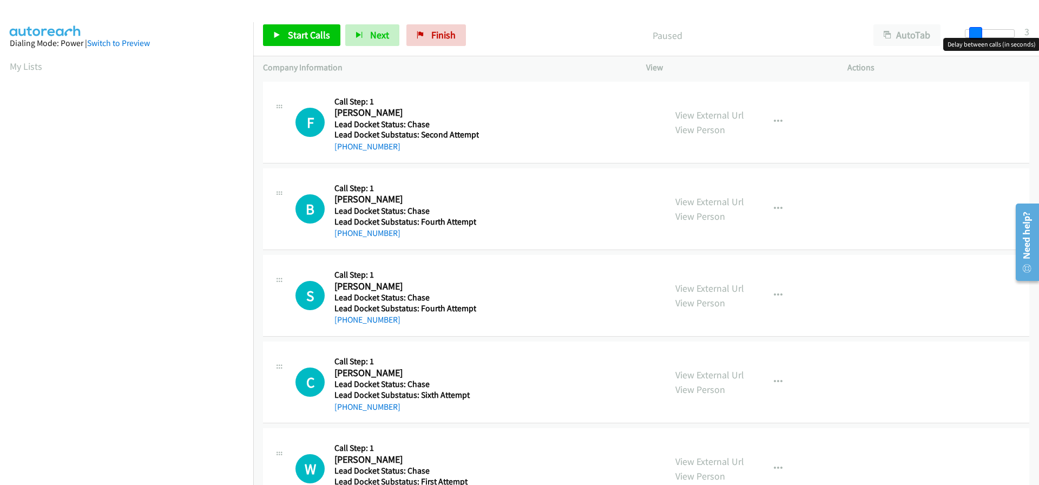 This screenshot has width=1039, height=485. Describe the element at coordinates (939, 68) in the screenshot. I see `p: Actions` at that location.